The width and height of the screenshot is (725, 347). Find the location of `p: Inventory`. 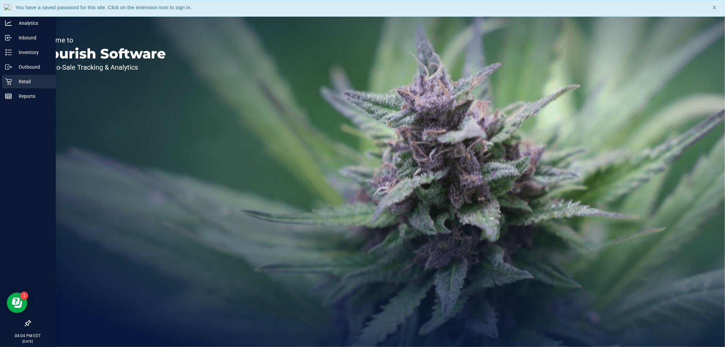

p: Inventory is located at coordinates (32, 52).